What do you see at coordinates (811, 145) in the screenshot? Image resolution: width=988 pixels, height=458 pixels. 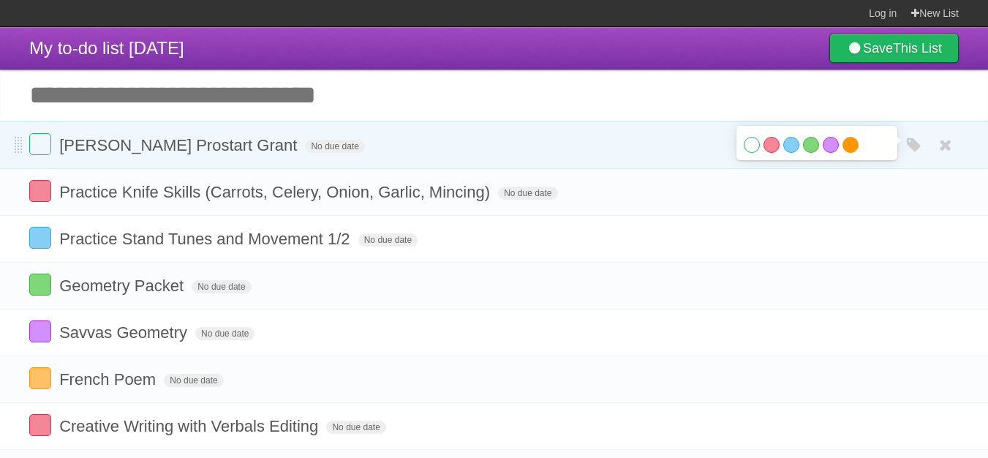 I see `label: Green` at bounding box center [811, 145].